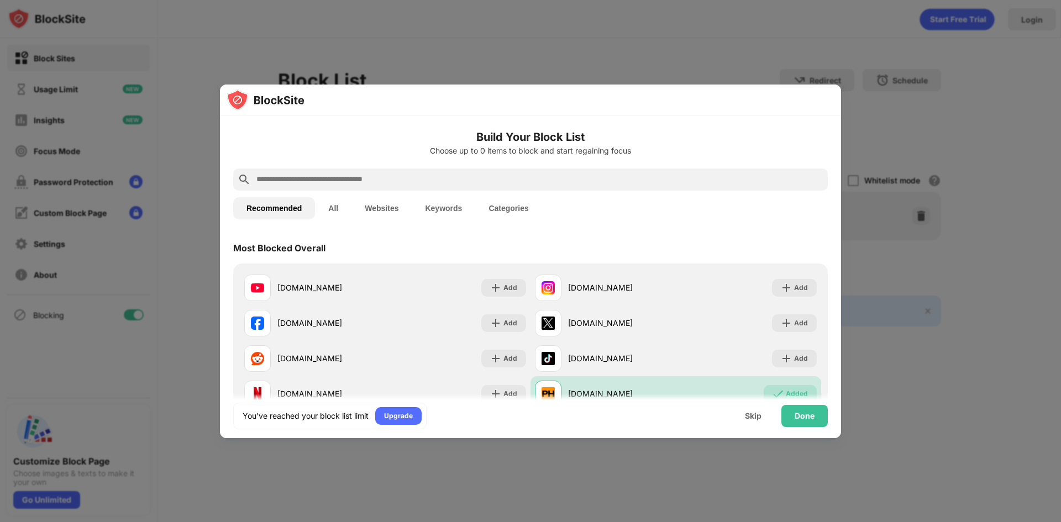  What do you see at coordinates (508, 208) in the screenshot?
I see `button: Categories` at bounding box center [508, 208].